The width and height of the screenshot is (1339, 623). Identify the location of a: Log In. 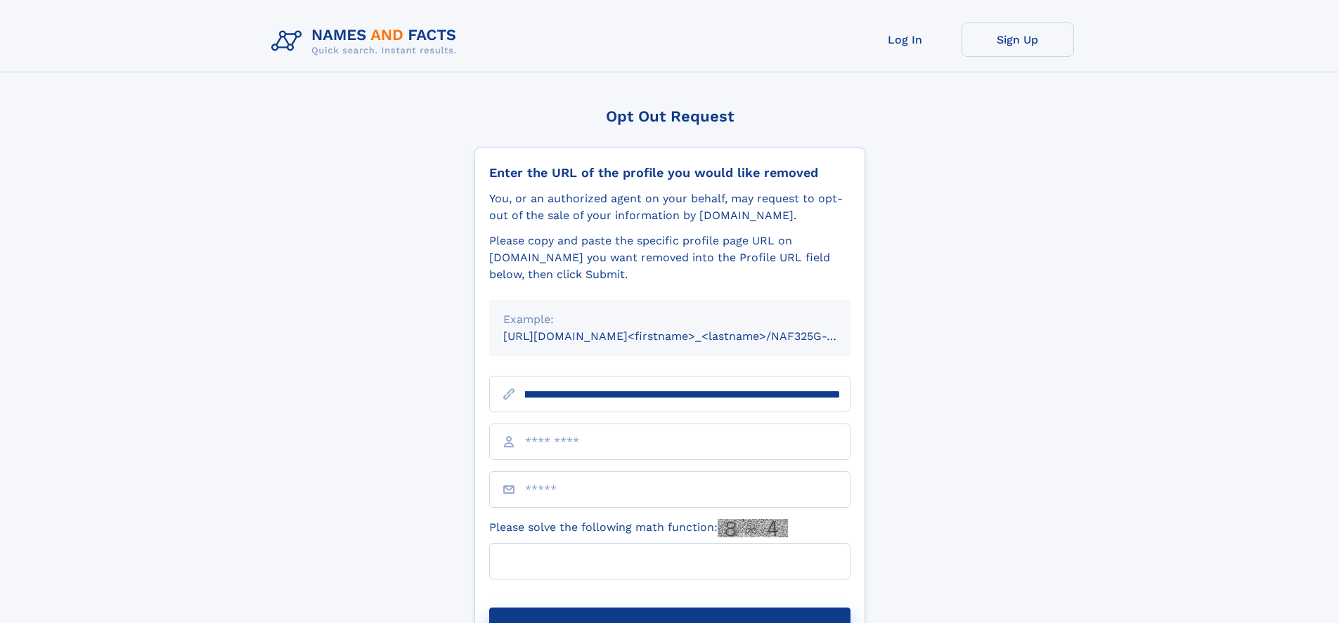
(905, 39).